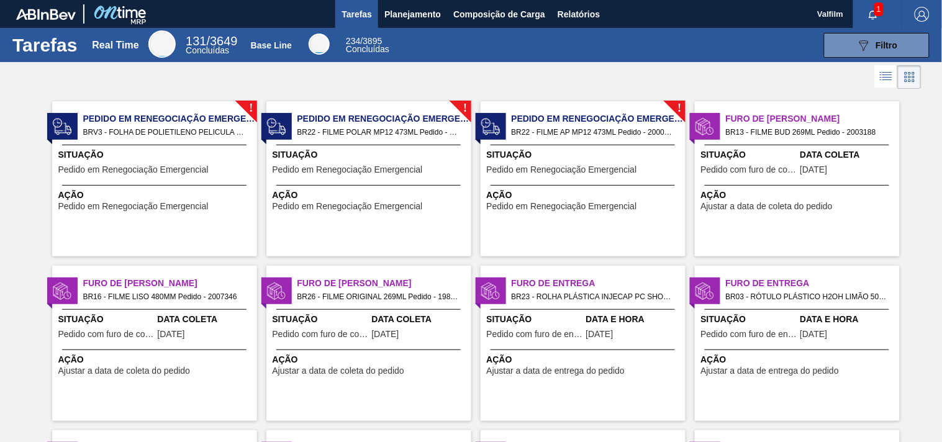 The image size is (942, 442). Describe the element at coordinates (579, 14) in the screenshot. I see `span: Relatórios` at that location.